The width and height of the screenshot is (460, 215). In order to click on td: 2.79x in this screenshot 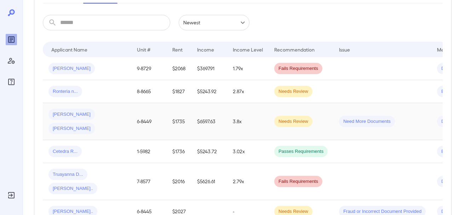, I will do `click(248, 182)`.